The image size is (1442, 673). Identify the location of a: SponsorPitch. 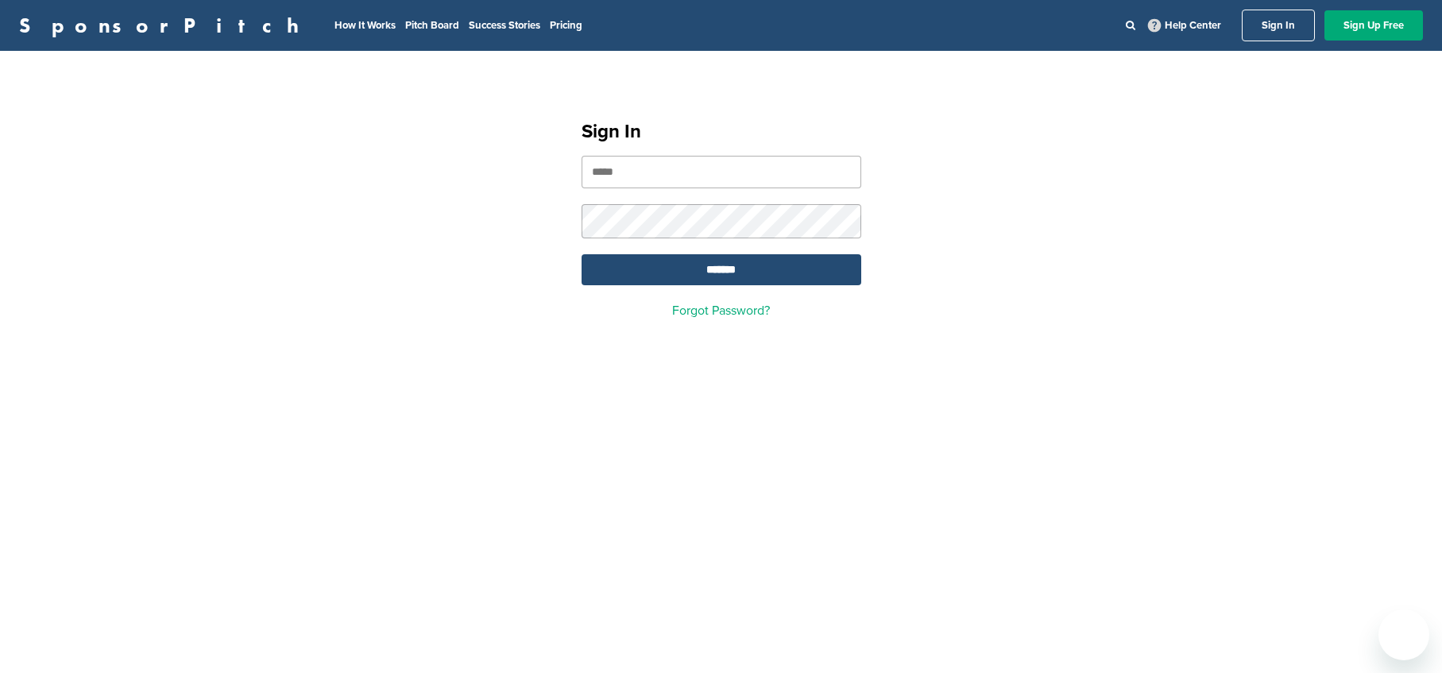
(164, 25).